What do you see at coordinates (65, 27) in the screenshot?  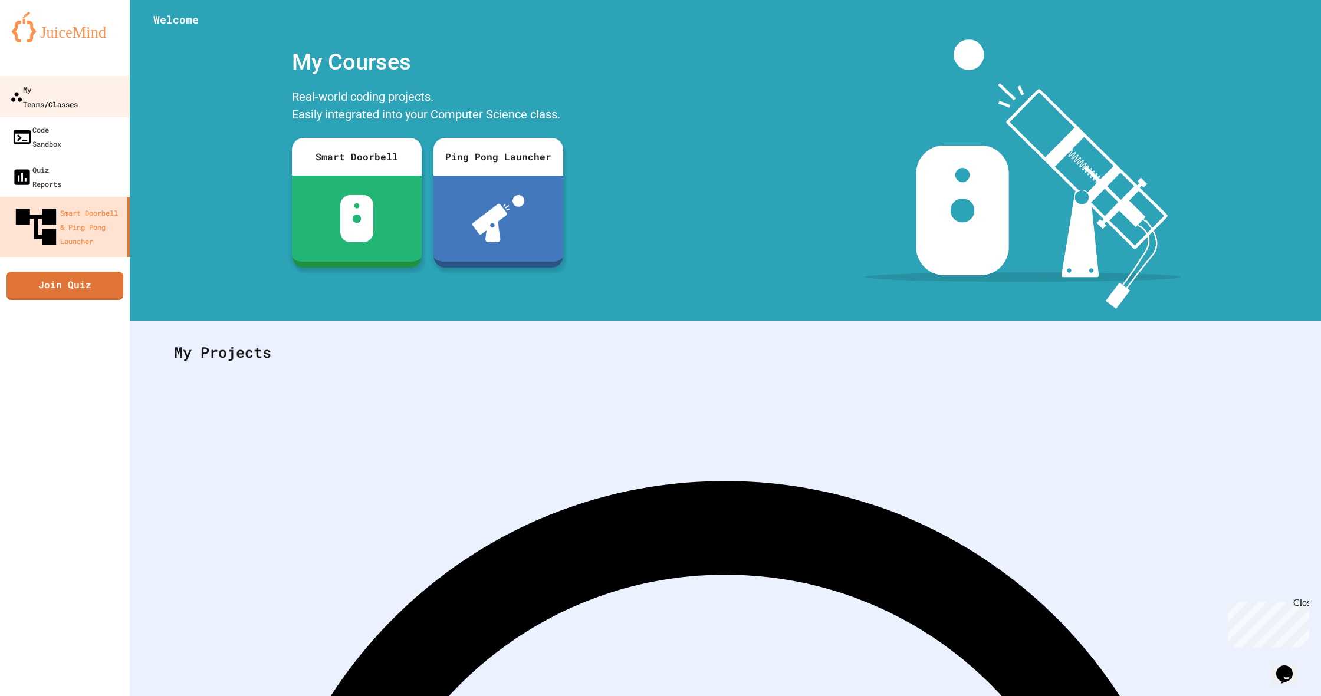 I see `img: logo-orange.svg` at bounding box center [65, 27].